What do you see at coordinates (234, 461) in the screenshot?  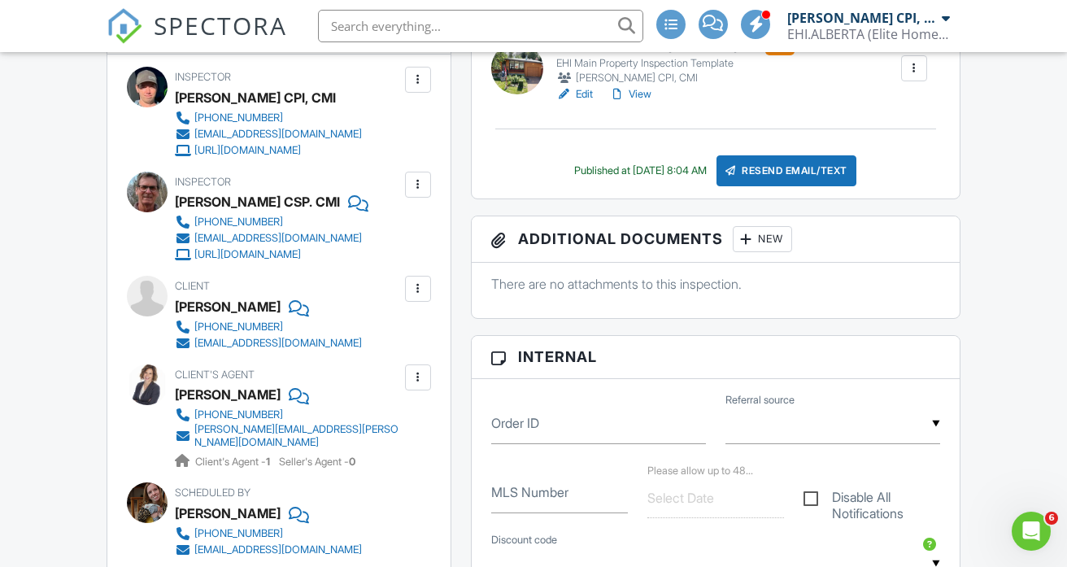 I see `span: Client's Agent -` at bounding box center [234, 461].